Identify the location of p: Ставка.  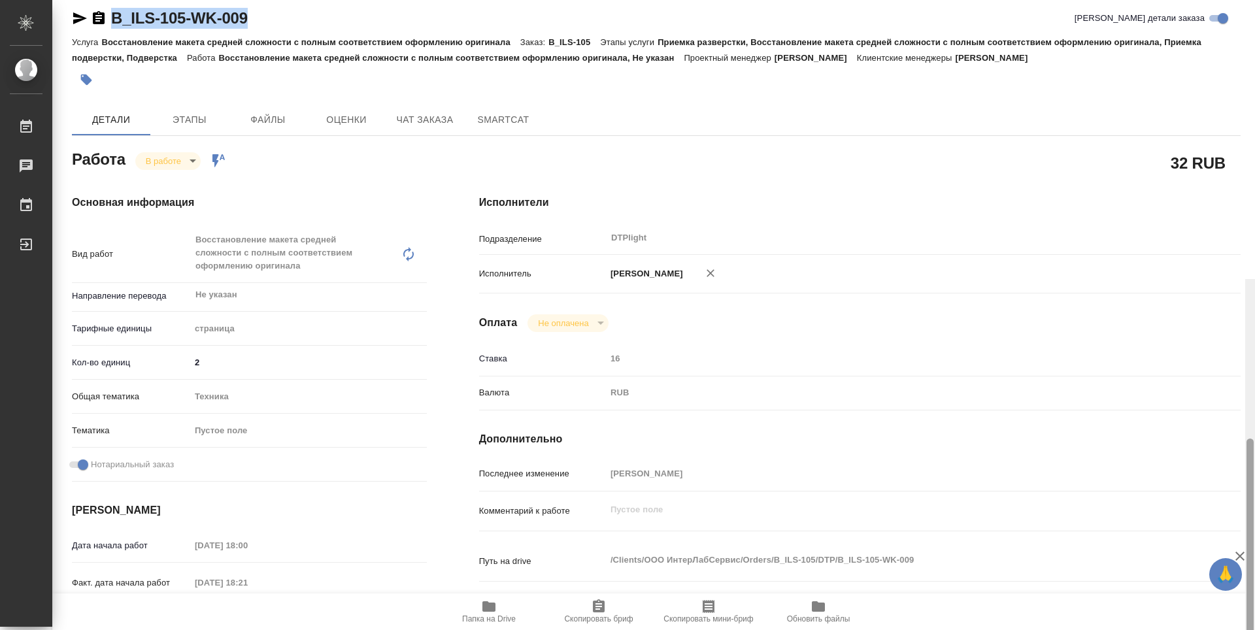
(543, 359).